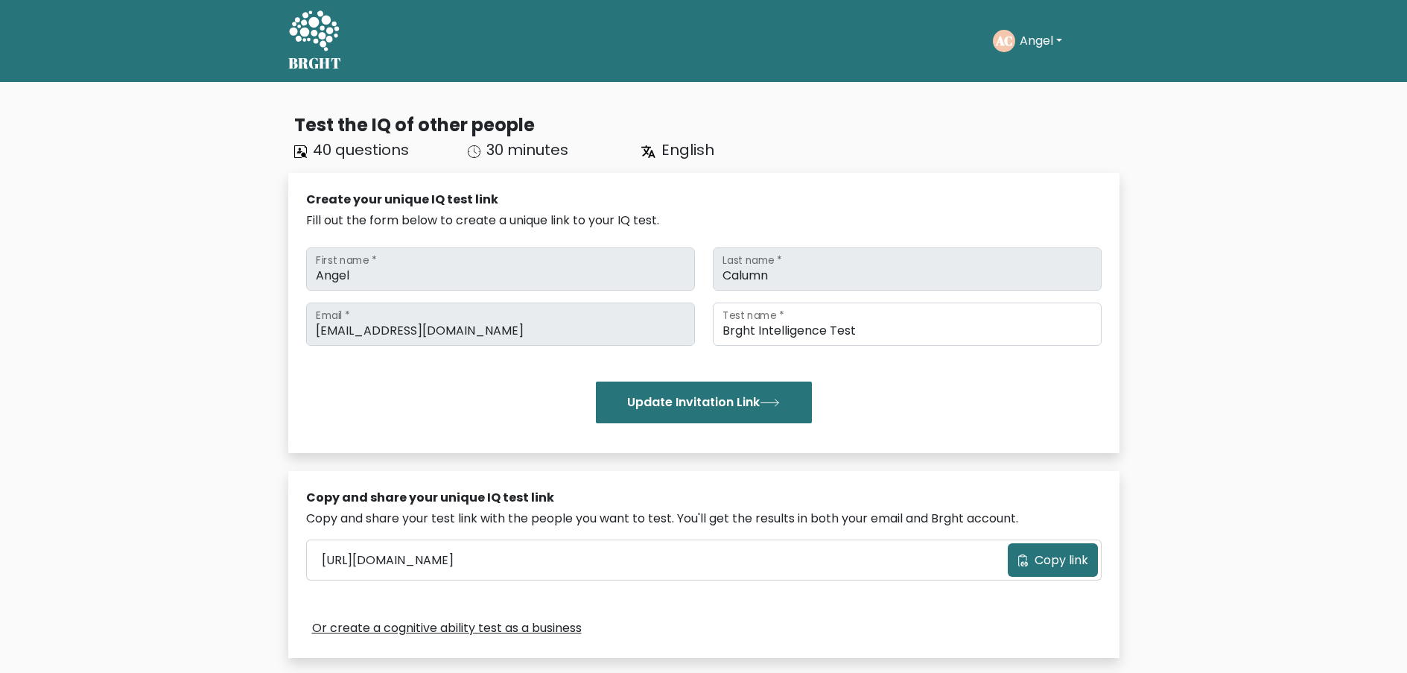 This screenshot has height=673, width=1407. What do you see at coordinates (704, 221) in the screenshot?
I see `div: Fill out the form below to create a unique link to your IQ test.` at bounding box center [704, 221].